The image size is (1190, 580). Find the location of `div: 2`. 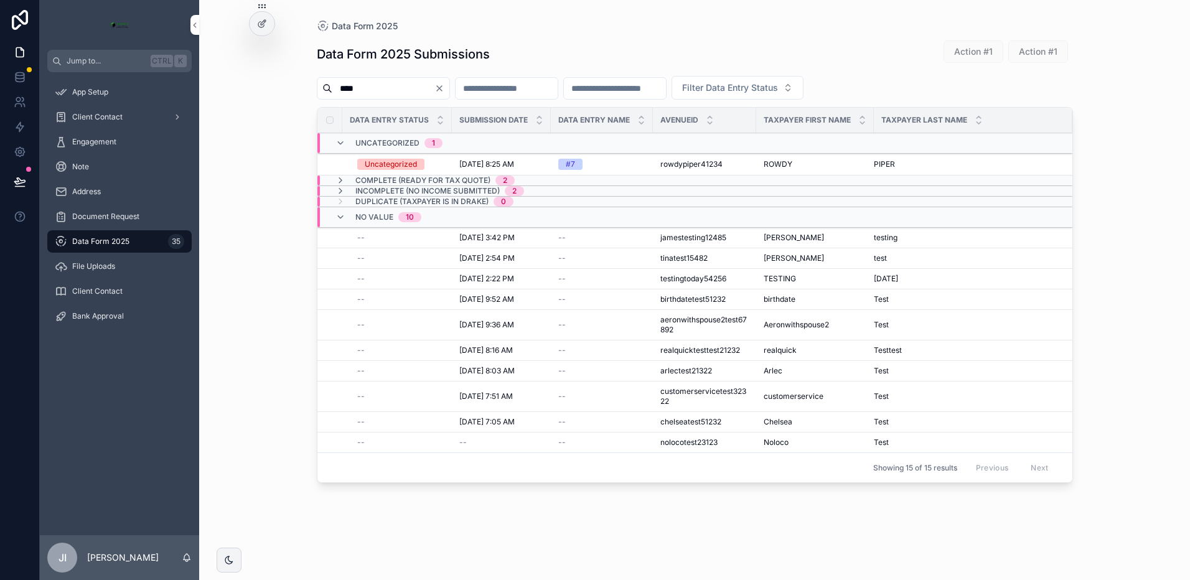

div: 2 is located at coordinates (505, 180).